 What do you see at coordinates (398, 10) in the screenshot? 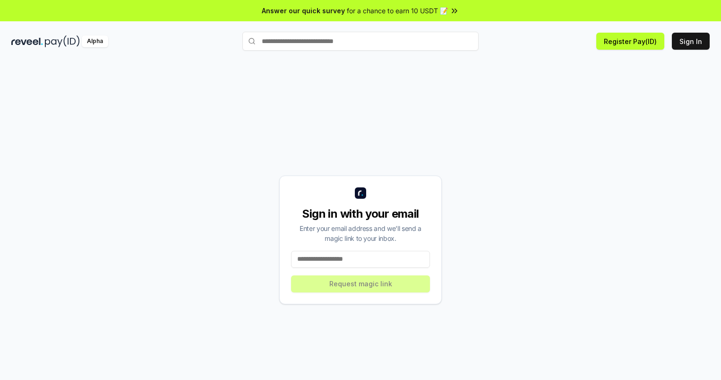
I see `span: for a chance to earn 10 USDT 📝` at bounding box center [398, 10].